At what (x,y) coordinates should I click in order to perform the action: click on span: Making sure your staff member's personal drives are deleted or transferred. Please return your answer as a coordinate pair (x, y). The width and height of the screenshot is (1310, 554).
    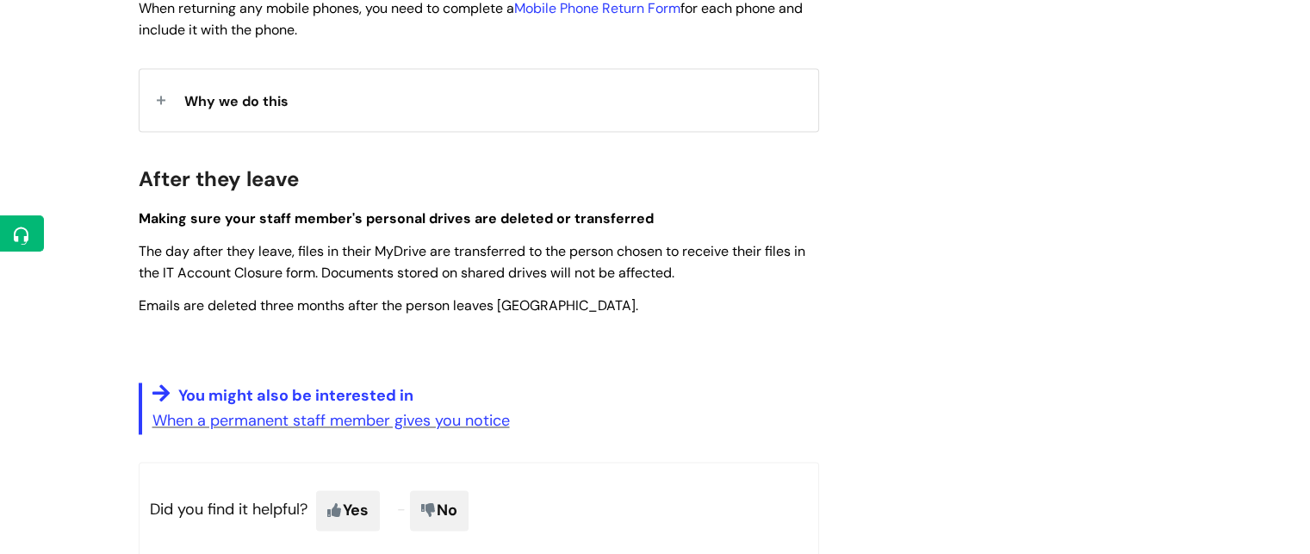
    Looking at the image, I should click on (396, 218).